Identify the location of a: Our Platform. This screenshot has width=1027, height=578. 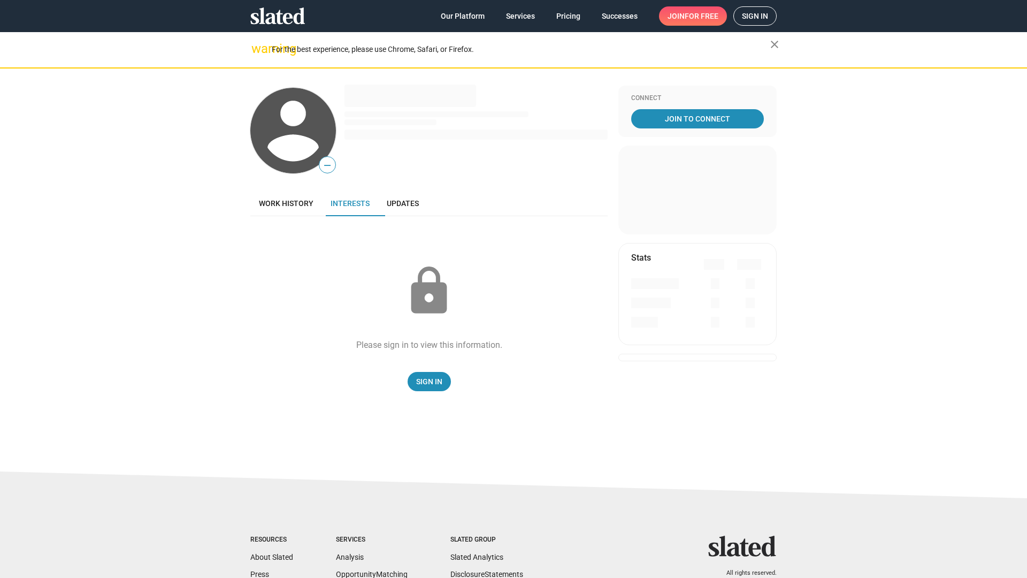
(463, 16).